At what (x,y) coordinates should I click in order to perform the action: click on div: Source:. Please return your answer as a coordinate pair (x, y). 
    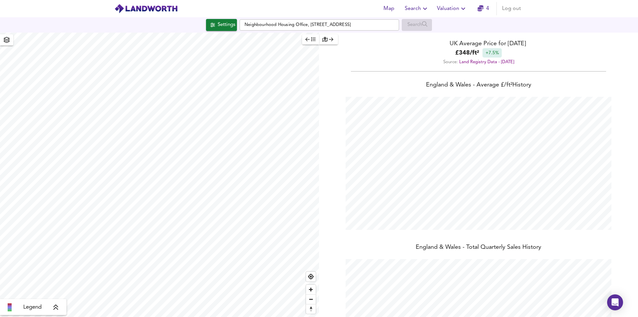
    Looking at the image, I should click on (478, 62).